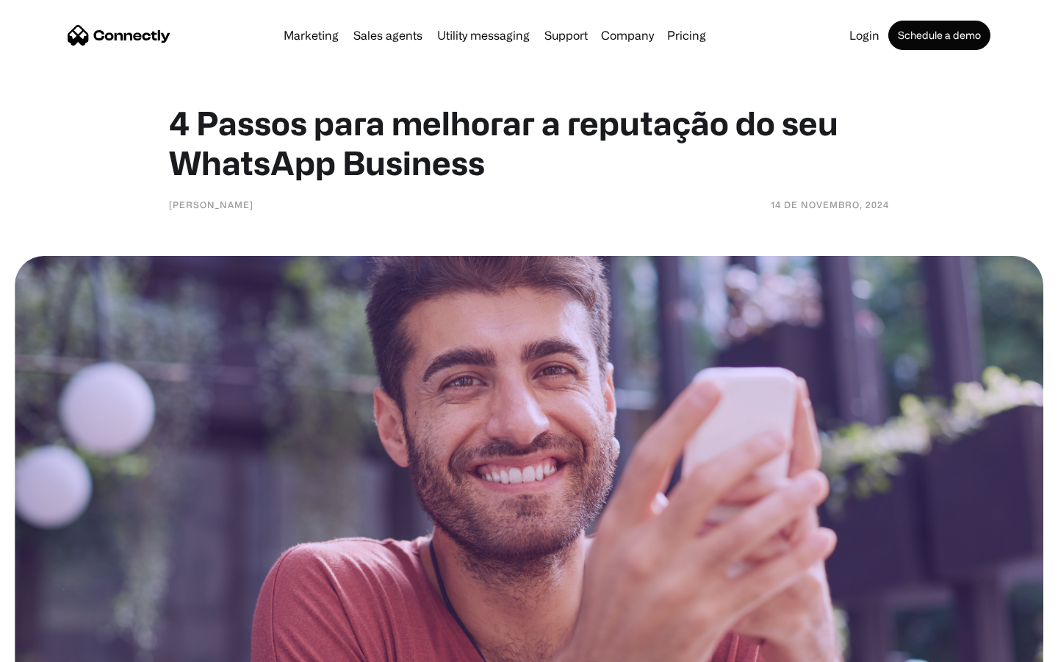  What do you see at coordinates (51, 646) in the screenshot?
I see `aside: Language selected: English` at bounding box center [51, 646].